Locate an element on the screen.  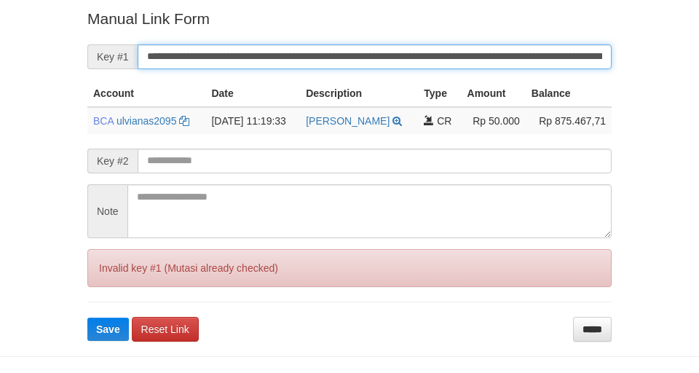
th: Account is located at coordinates (146, 93).